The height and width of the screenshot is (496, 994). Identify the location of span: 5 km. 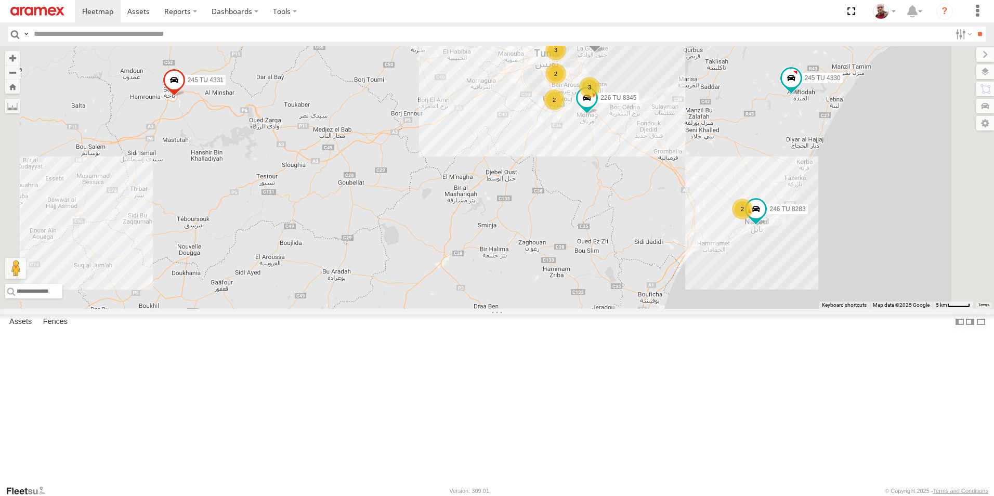
(941, 305).